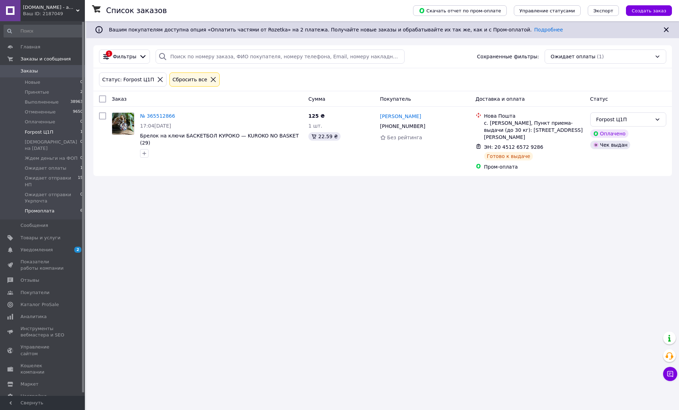 This screenshot has width=679, height=410. I want to click on span: Отмененные, so click(40, 112).